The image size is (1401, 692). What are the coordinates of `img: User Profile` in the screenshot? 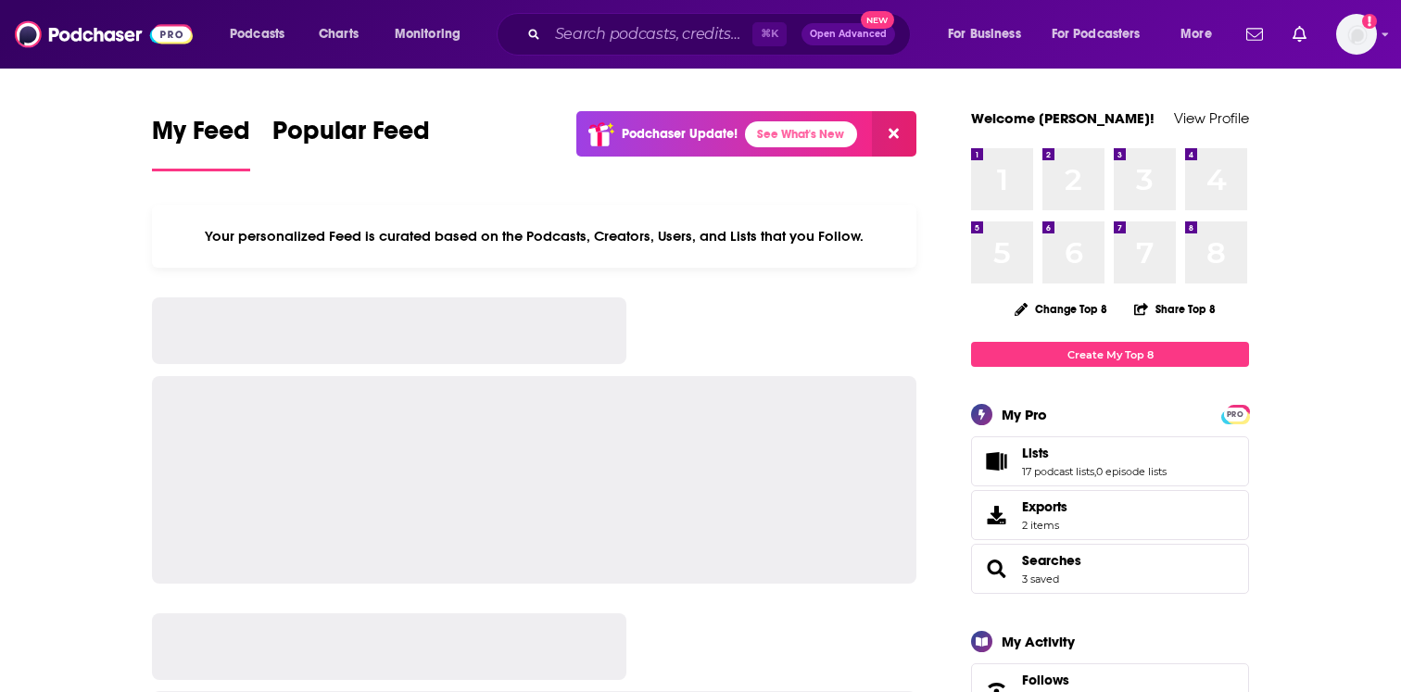 It's located at (1357, 34).